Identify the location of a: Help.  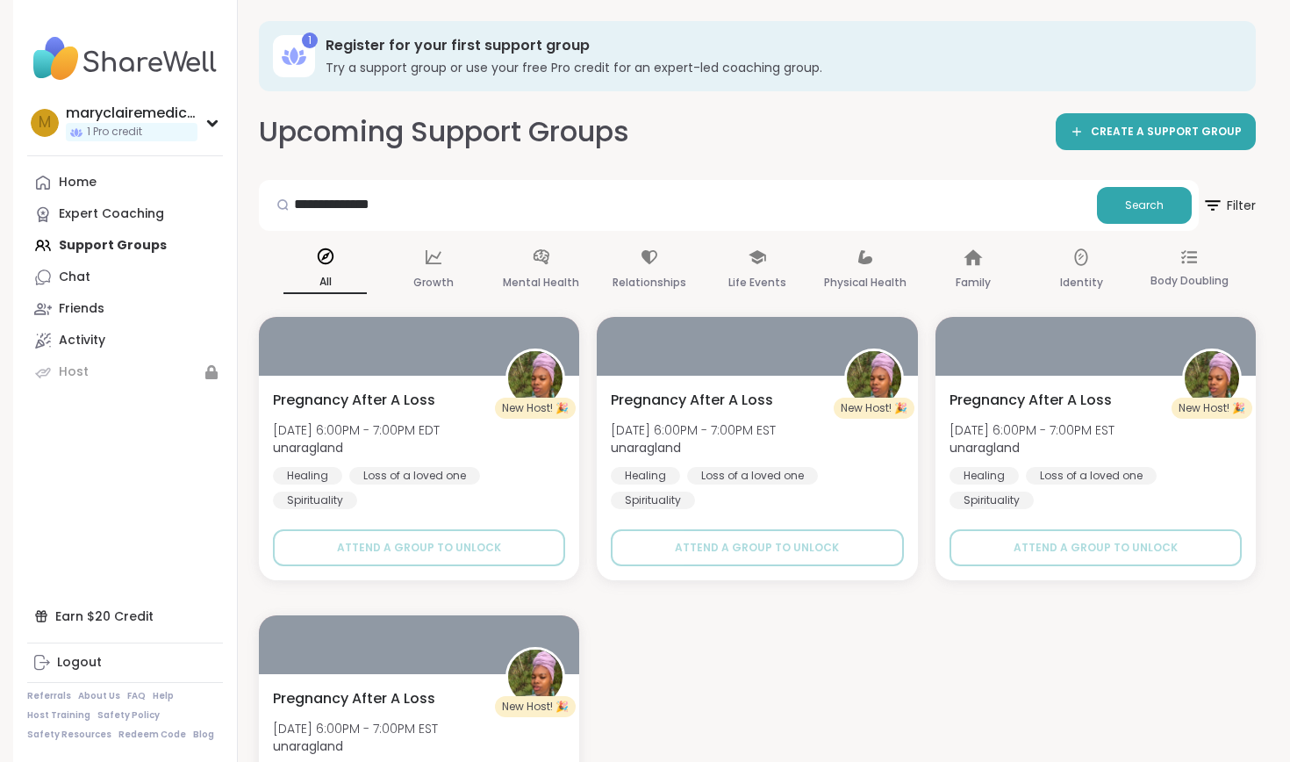
(163, 696).